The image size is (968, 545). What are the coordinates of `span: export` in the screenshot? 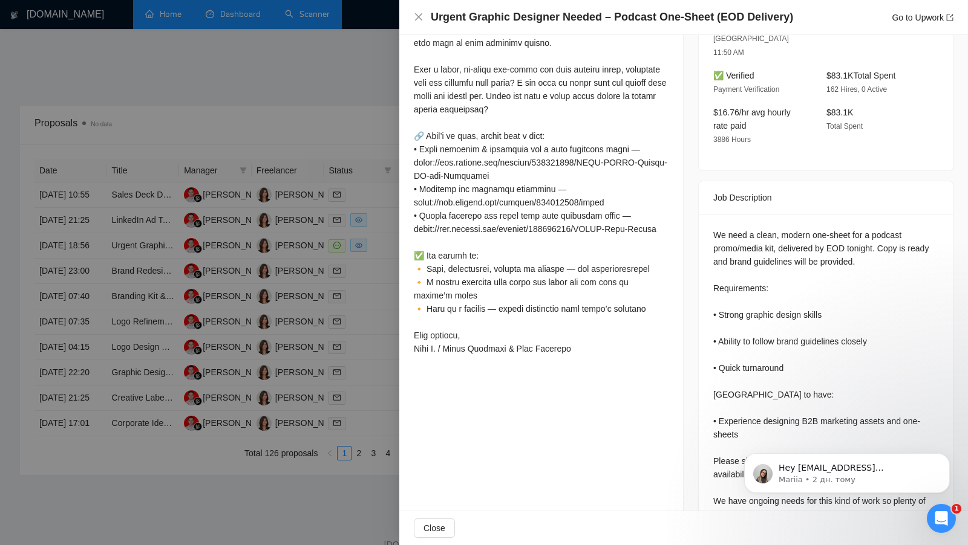 It's located at (949, 18).